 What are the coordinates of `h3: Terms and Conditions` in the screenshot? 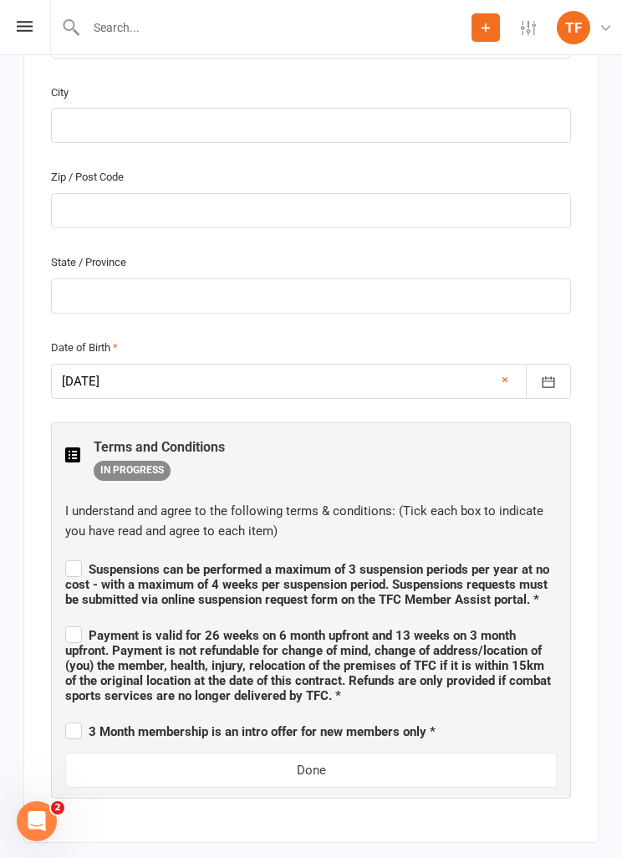 It's located at (159, 444).